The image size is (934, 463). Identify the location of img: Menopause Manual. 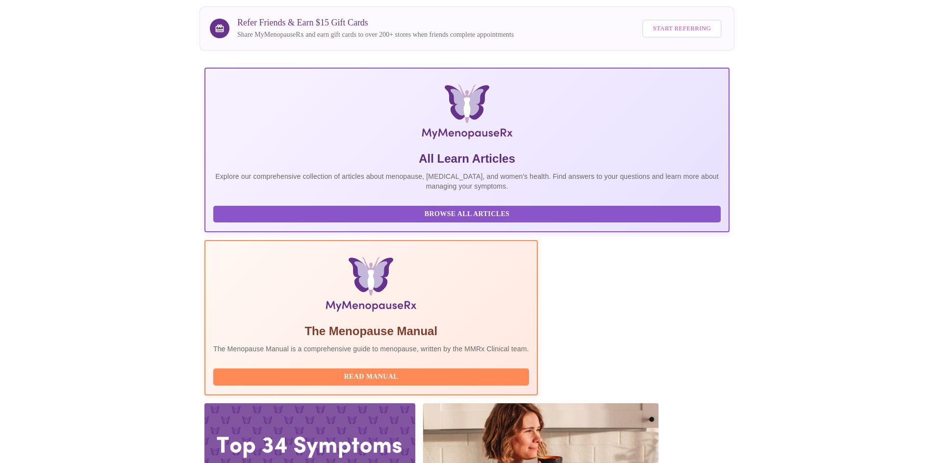
(371, 286).